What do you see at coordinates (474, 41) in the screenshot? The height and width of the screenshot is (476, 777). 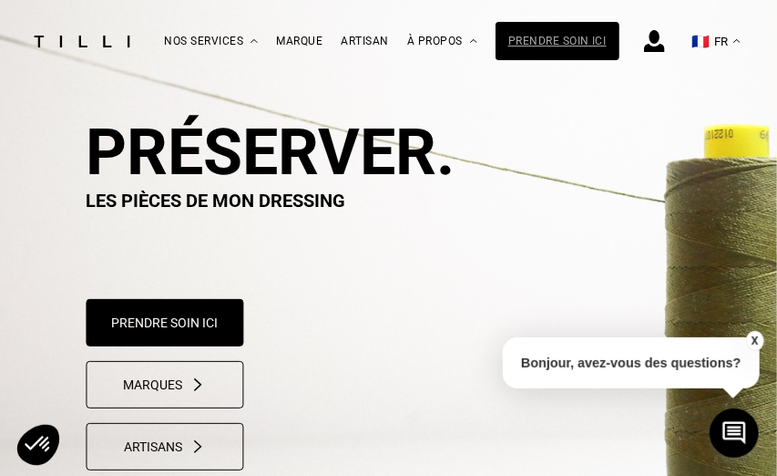 I see `img: Menu déroulant à propos` at bounding box center [474, 41].